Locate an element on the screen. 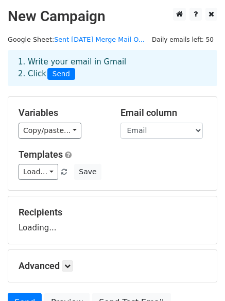  h5: Advanced is located at coordinates (112, 266).